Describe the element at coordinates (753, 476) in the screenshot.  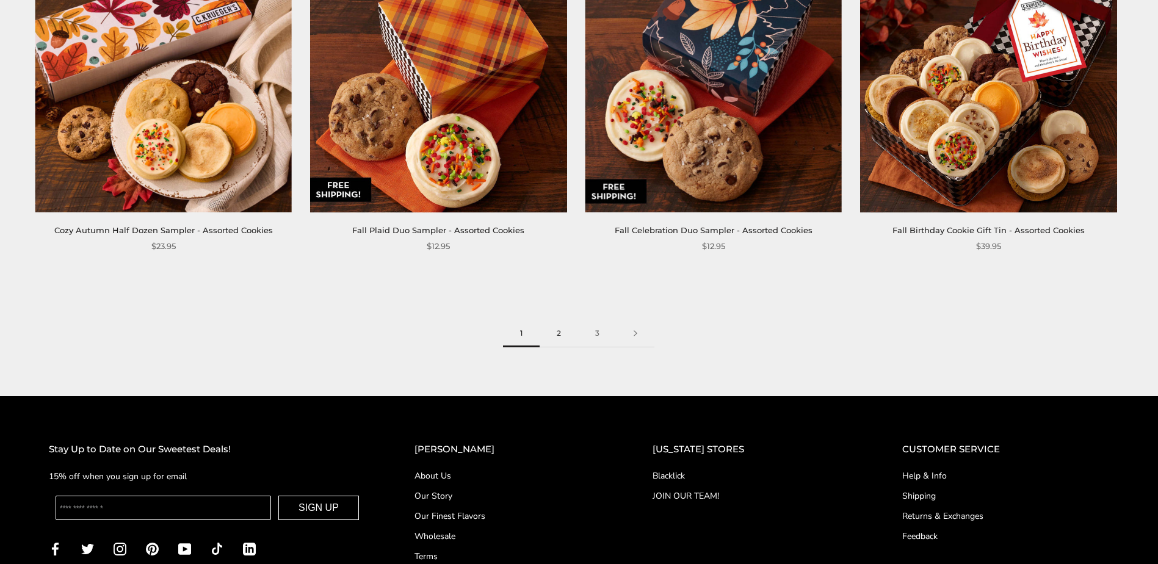
I see `a: Blacklick` at that location.